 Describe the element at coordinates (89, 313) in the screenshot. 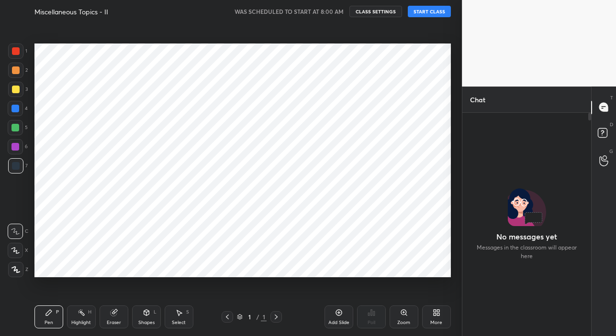

I see `div: H` at that location.